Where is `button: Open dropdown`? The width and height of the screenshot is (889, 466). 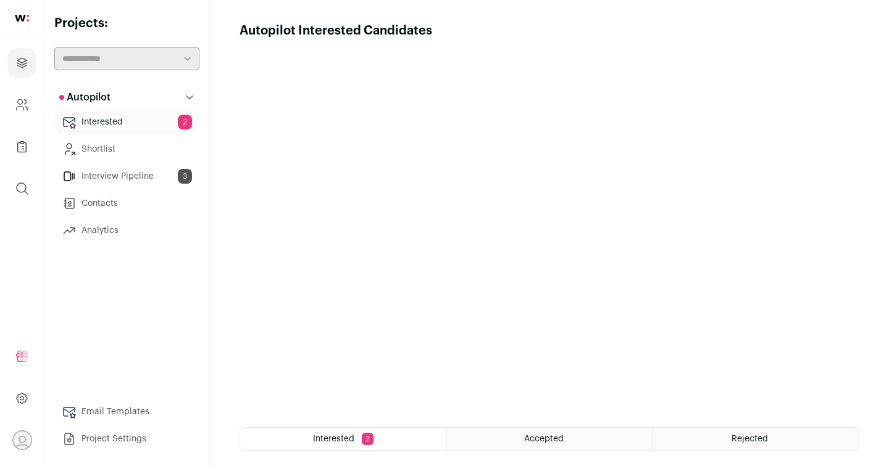 button: Open dropdown is located at coordinates (22, 441).